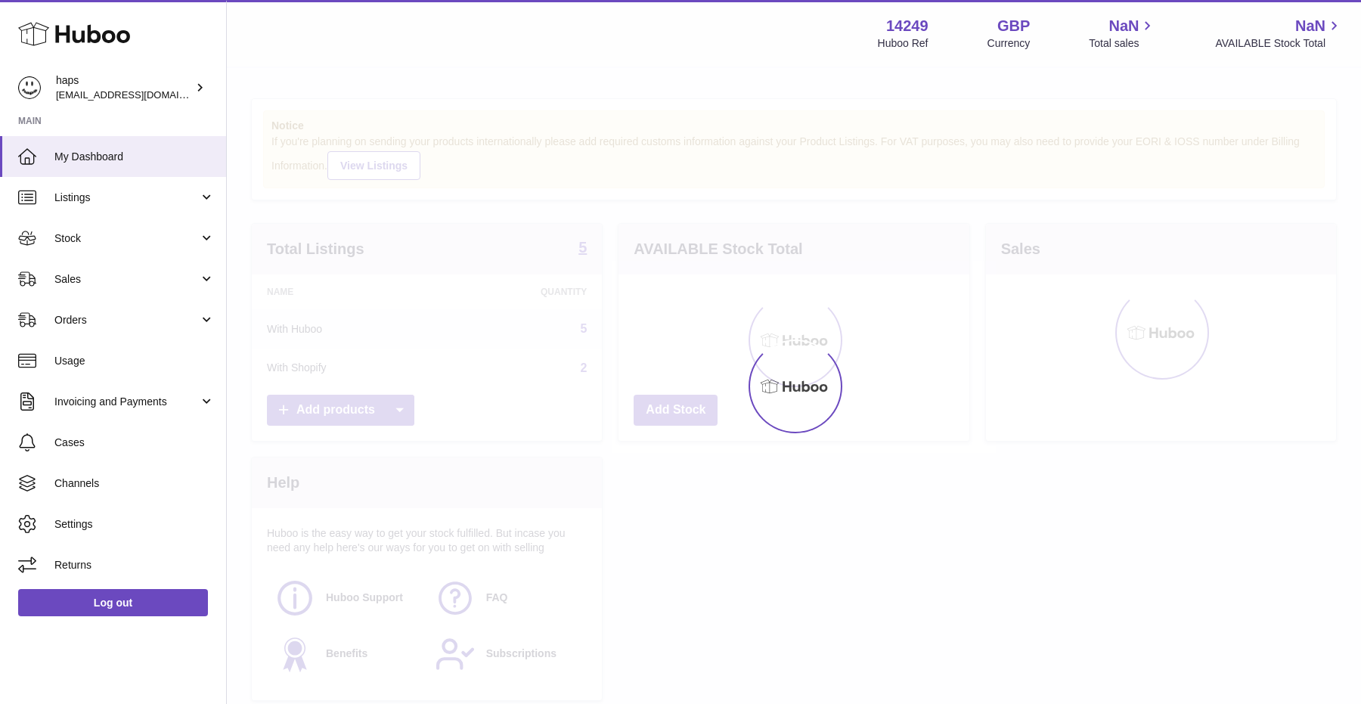  What do you see at coordinates (1008, 43) in the screenshot?
I see `div: Currency` at bounding box center [1008, 43].